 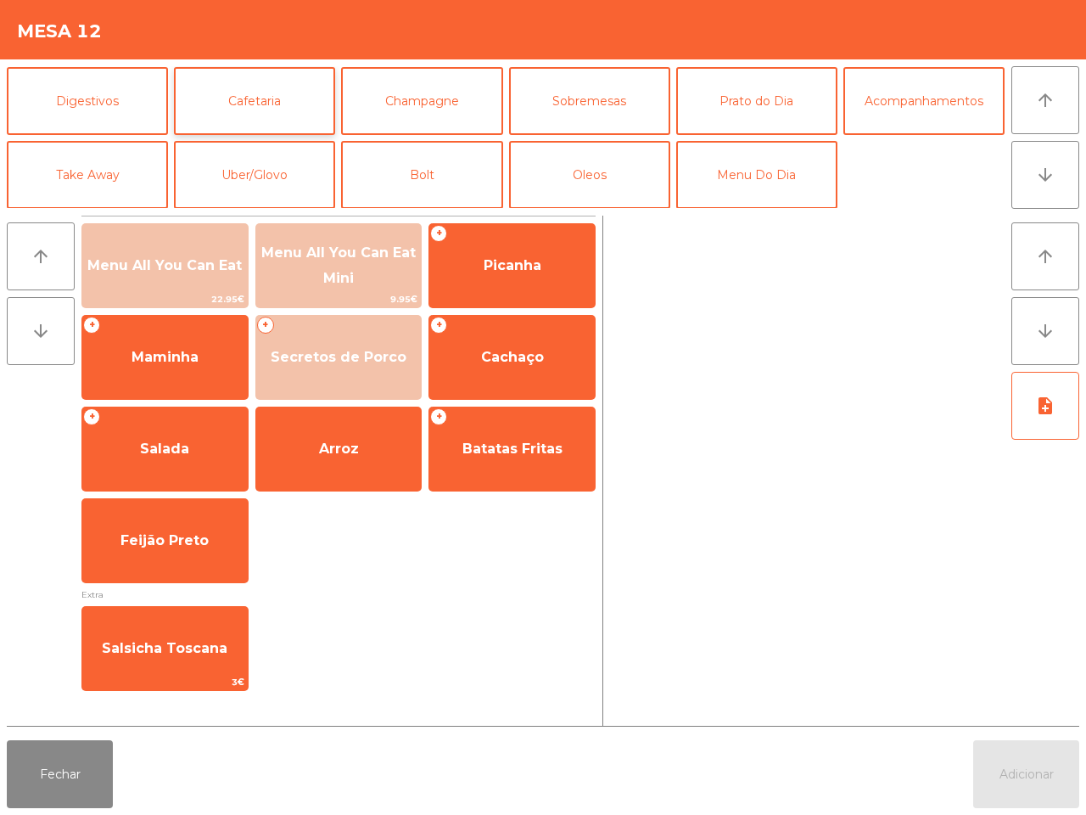 I want to click on button: Cafetaria, so click(x=255, y=101).